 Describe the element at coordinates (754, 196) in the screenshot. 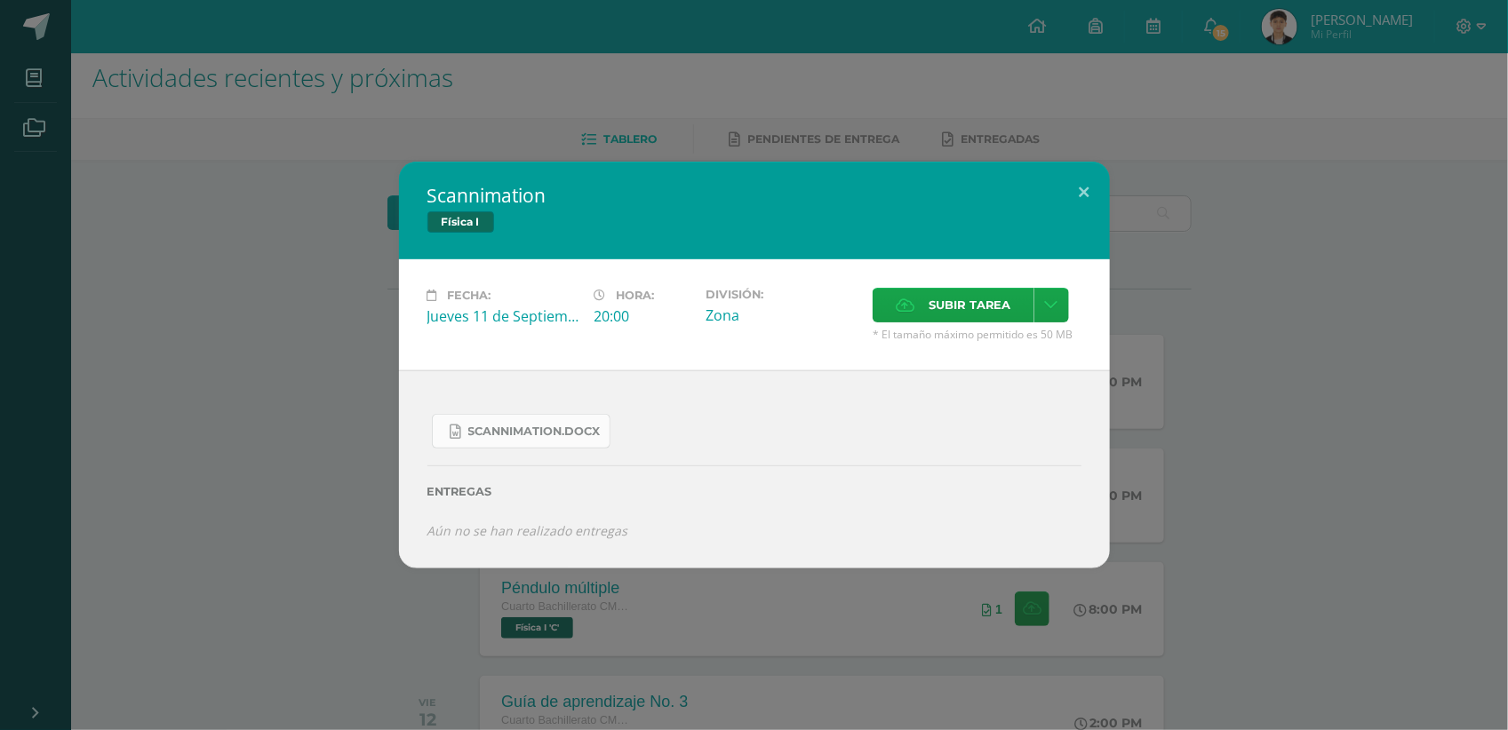

I see `h2: Scannimation` at that location.